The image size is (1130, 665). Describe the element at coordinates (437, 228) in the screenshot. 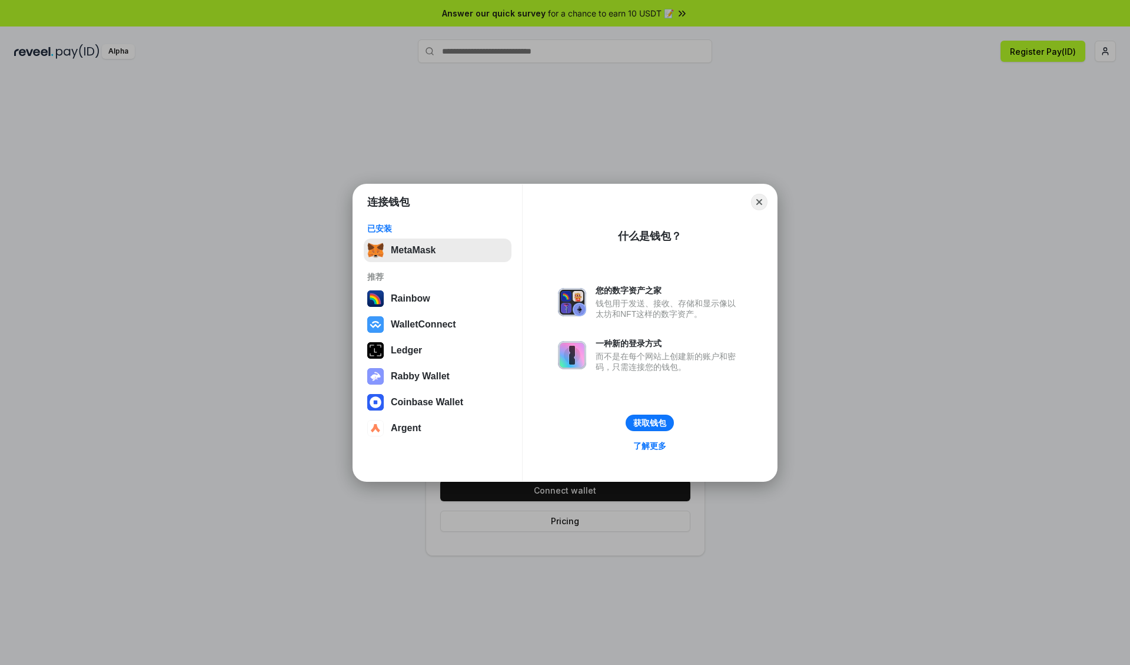

I see `div: 已安装` at that location.